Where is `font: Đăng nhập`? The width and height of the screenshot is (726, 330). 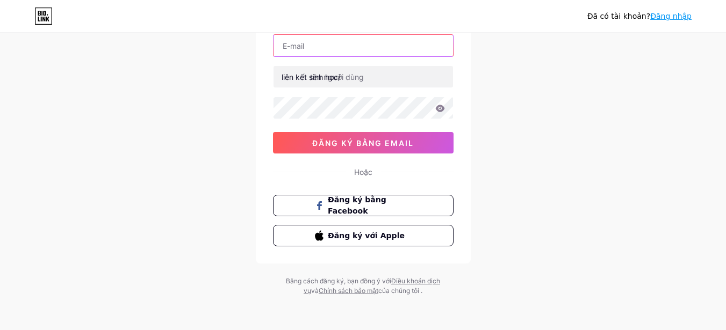 font: Đăng nhập is located at coordinates (671, 16).